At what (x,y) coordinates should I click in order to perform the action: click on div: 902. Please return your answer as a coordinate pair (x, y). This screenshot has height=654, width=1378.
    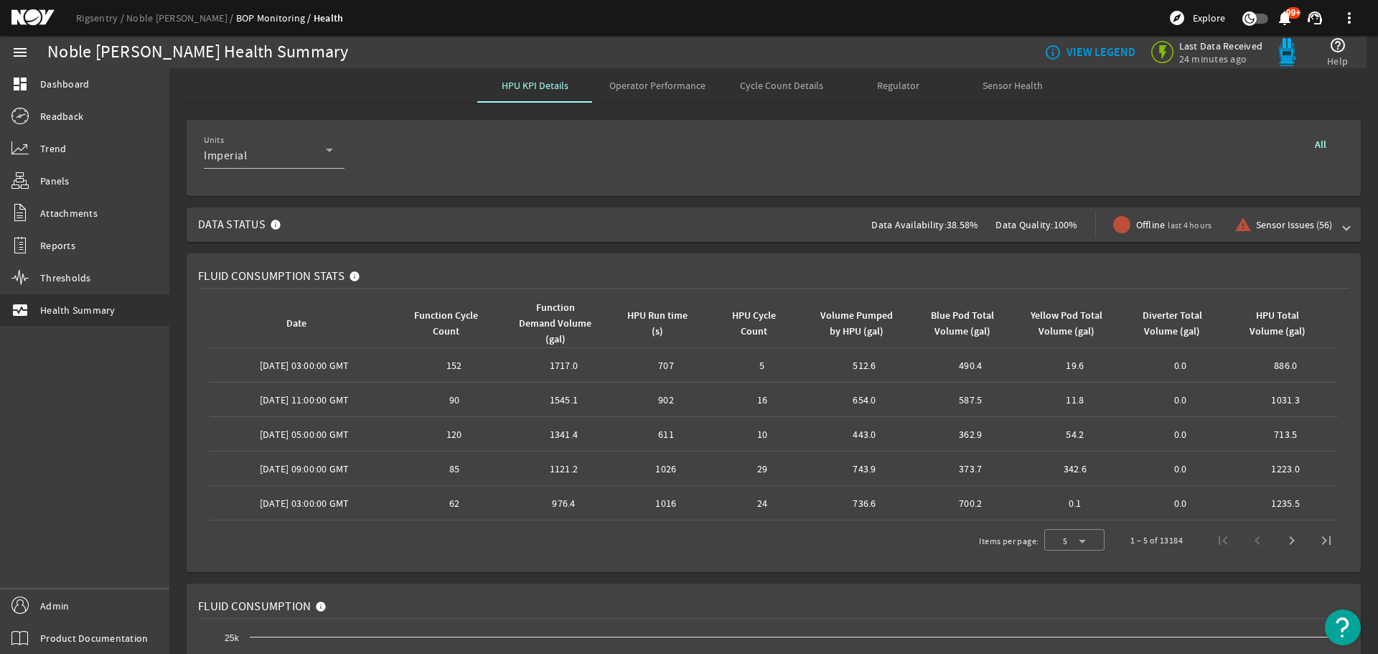
    Looking at the image, I should click on (666, 400).